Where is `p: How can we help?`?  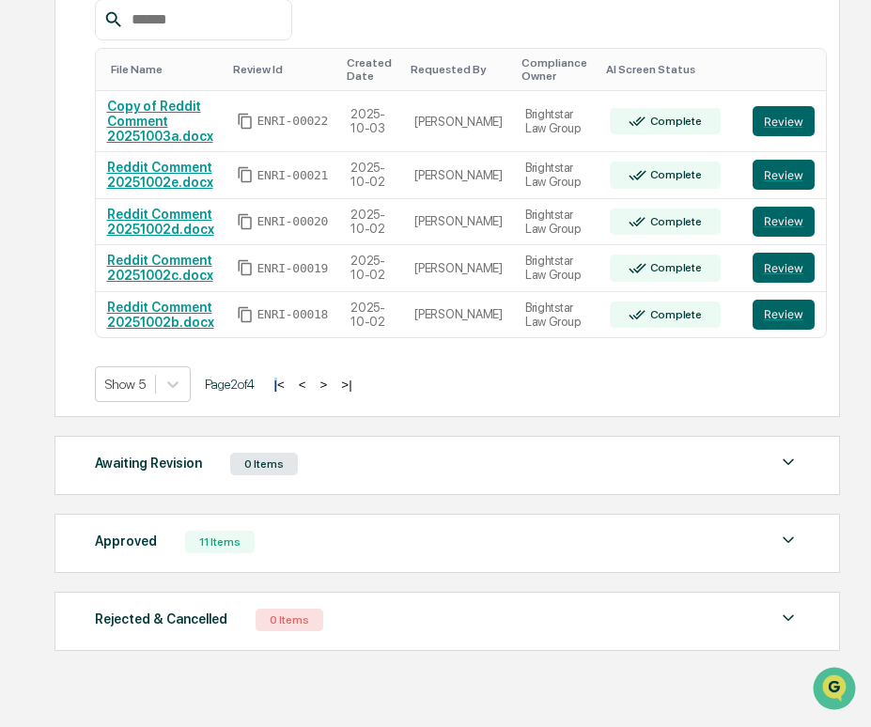 p: How can we help? is located at coordinates (180, 55).